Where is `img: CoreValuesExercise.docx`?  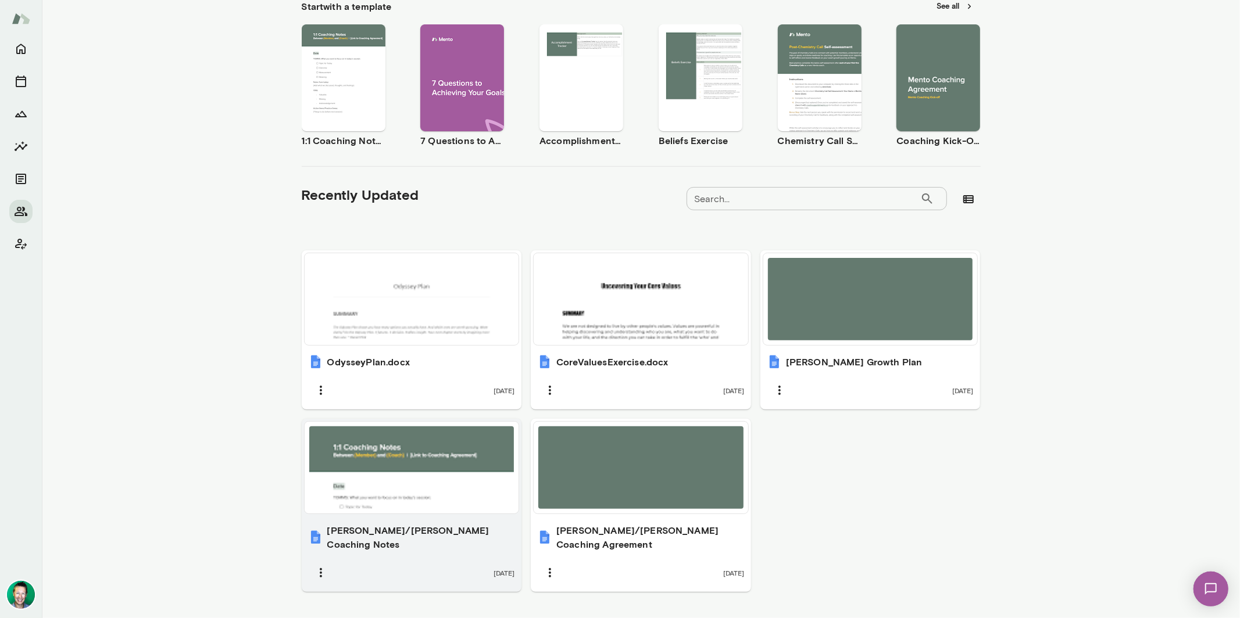 img: CoreValuesExercise.docx is located at coordinates (545, 362).